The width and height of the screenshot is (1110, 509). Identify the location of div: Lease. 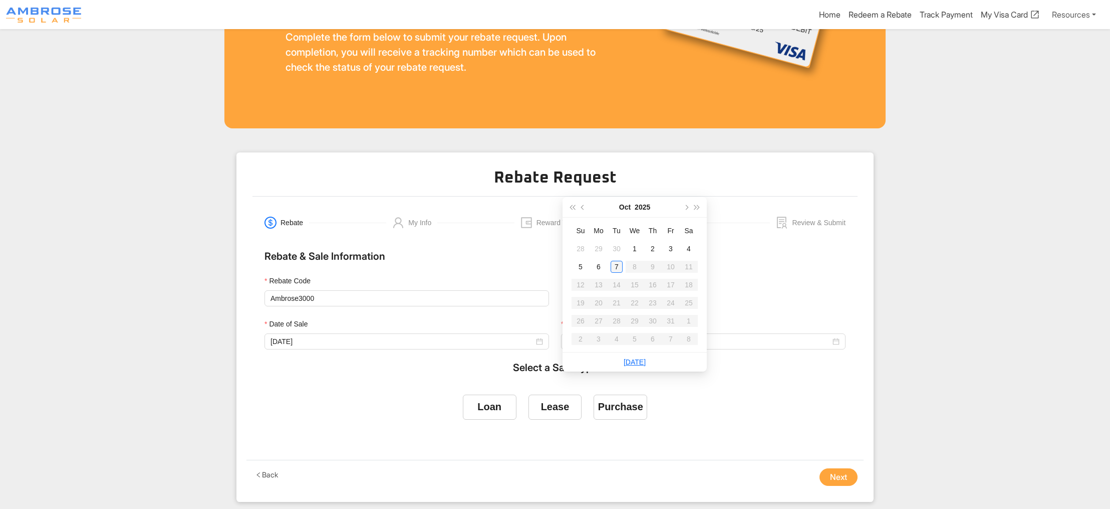
(555, 406).